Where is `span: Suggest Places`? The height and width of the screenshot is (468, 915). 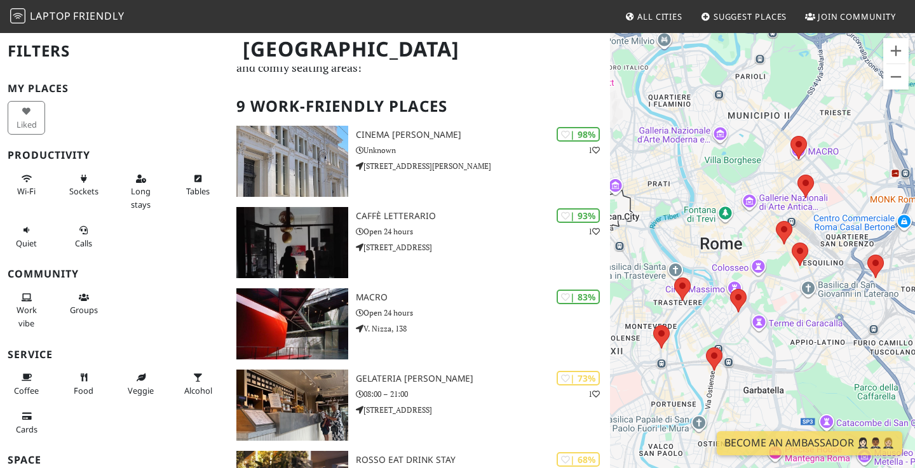
span: Suggest Places is located at coordinates (750, 17).